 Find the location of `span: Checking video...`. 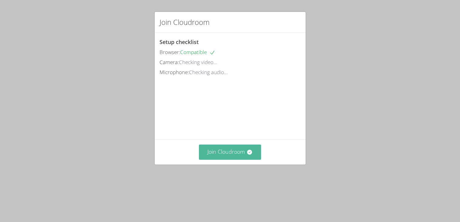

span: Checking video... is located at coordinates (198, 62).